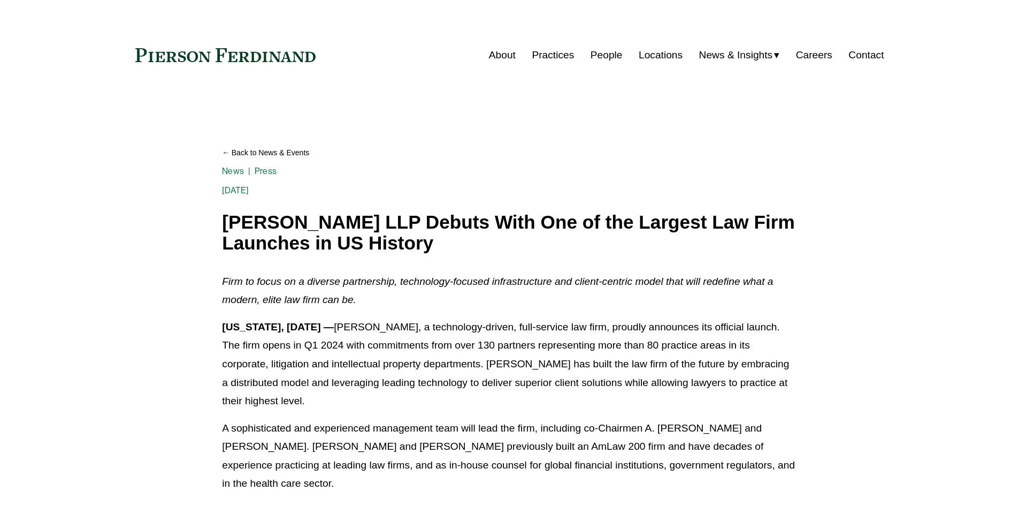 This screenshot has width=1019, height=506. Describe the element at coordinates (607, 55) in the screenshot. I see `a: People` at that location.